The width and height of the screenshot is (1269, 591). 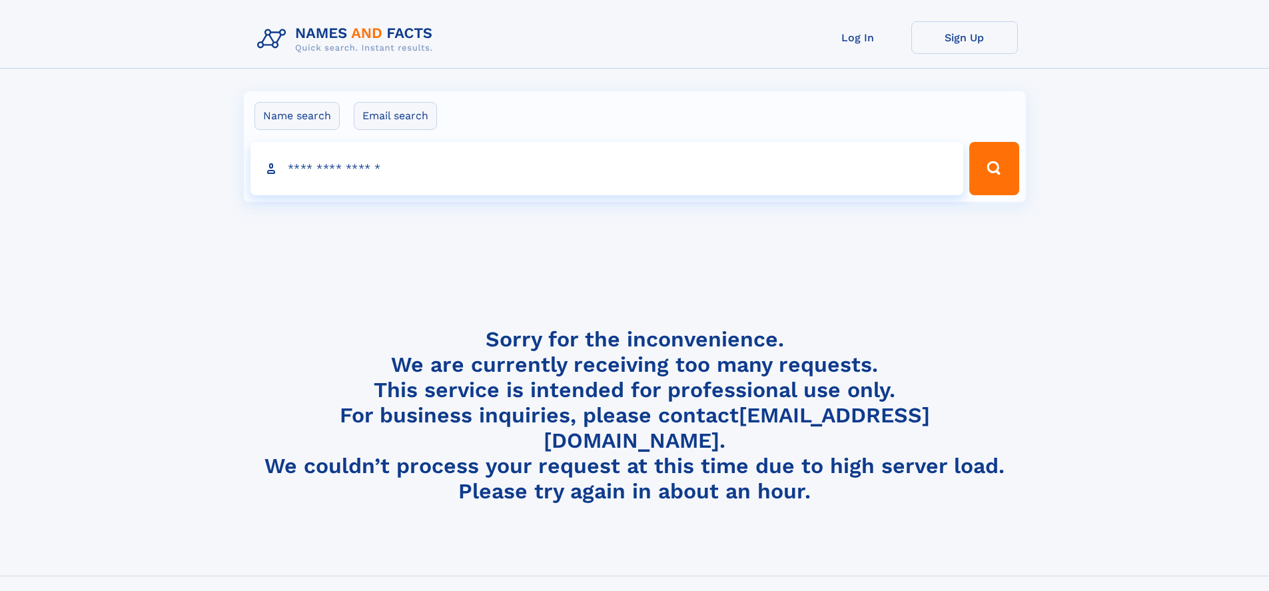 I want to click on button: Search Button, so click(x=994, y=169).